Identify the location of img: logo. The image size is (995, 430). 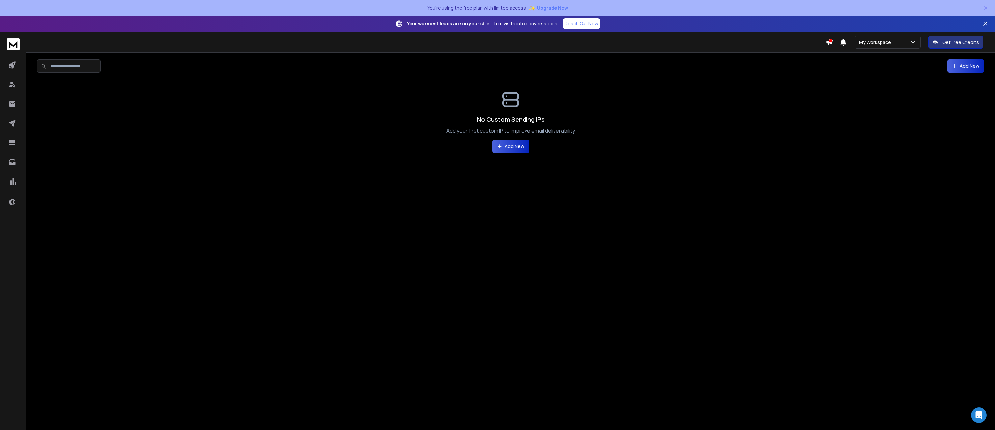
(13, 44).